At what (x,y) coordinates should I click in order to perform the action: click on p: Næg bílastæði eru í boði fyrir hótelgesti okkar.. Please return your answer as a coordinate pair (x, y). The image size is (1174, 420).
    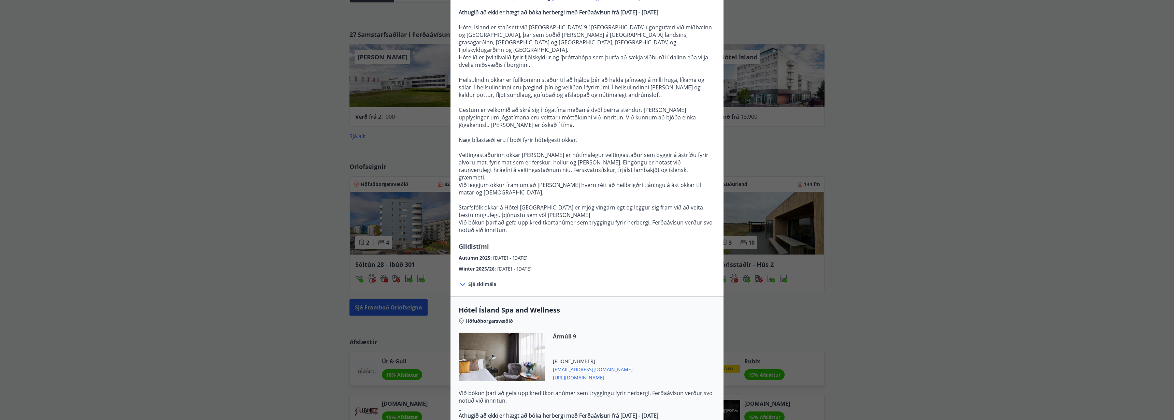
    Looking at the image, I should click on (587, 140).